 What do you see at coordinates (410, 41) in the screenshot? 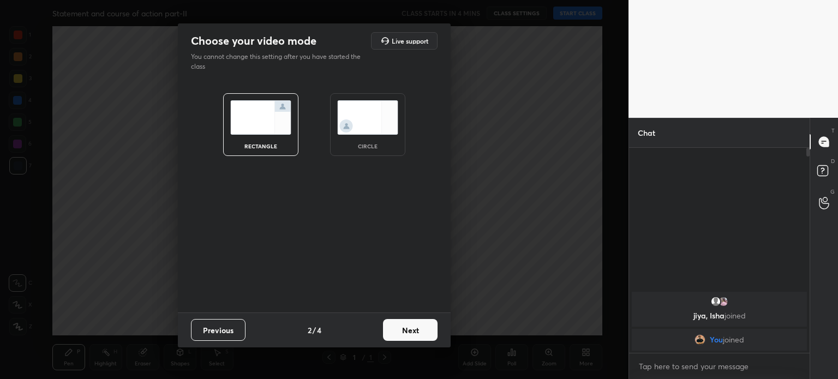
I see `h5: Live support` at bounding box center [410, 41].